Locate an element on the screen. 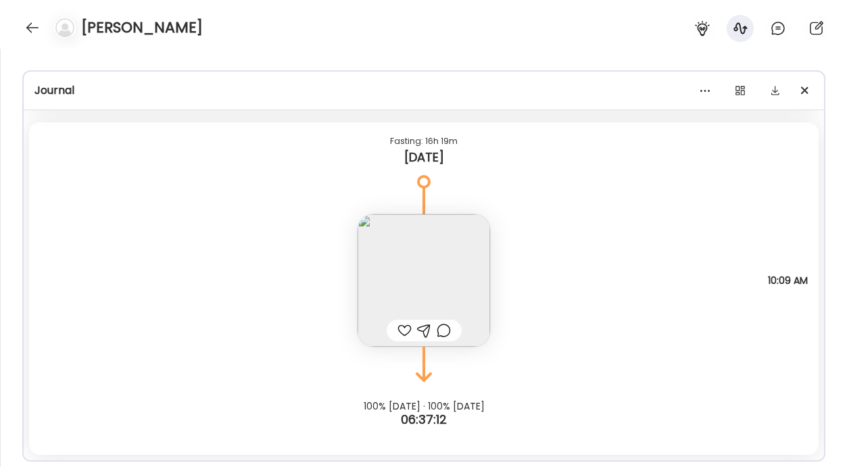 This screenshot has height=467, width=847. span: 10:09 AM is located at coordinates (787, 280).